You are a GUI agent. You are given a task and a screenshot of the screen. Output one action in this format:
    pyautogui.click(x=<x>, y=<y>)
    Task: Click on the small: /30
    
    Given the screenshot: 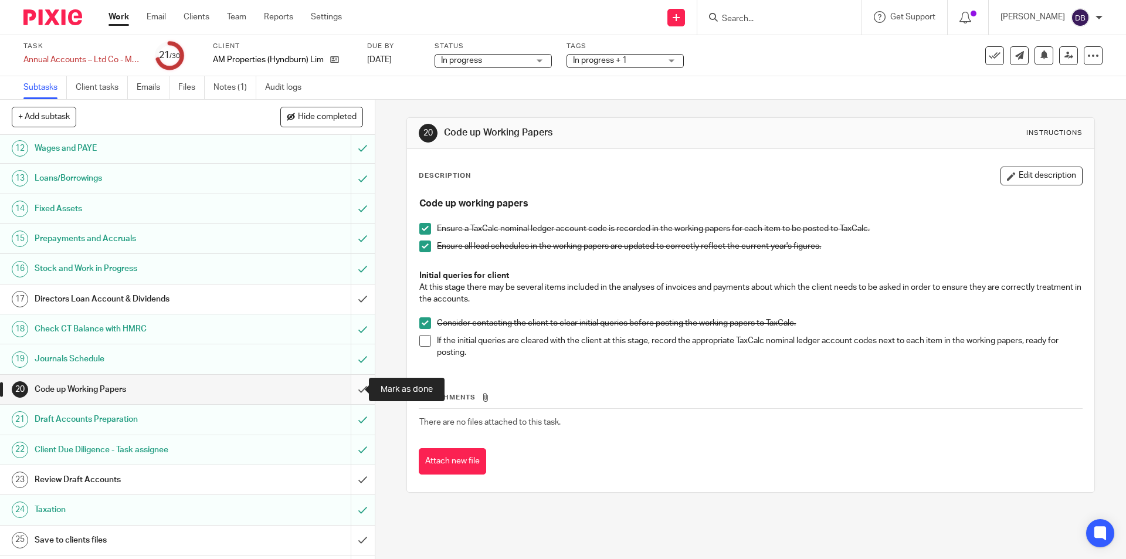 What is the action you would take?
    pyautogui.click(x=175, y=56)
    